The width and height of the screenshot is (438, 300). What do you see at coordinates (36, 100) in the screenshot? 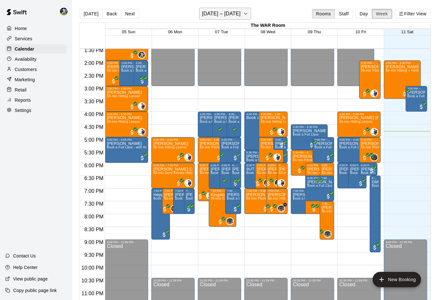
I see `a: Reports` at bounding box center [36, 100].